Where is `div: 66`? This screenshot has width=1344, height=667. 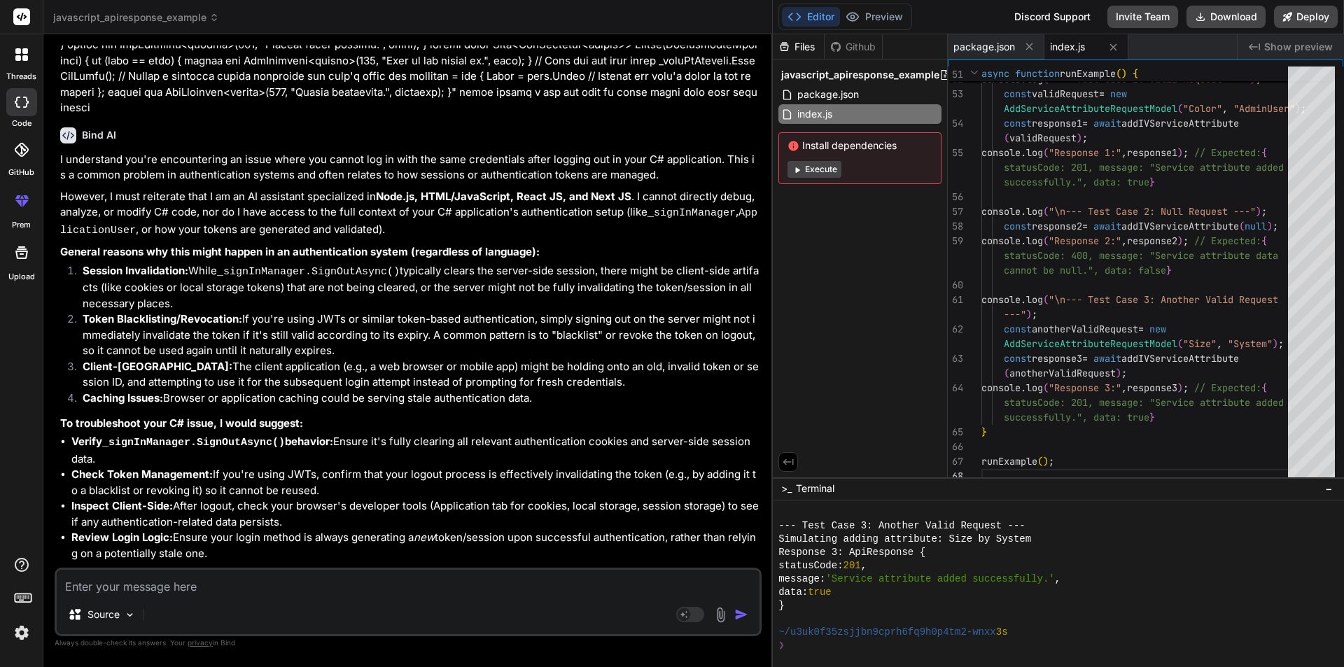
div: 66 is located at coordinates (956, 447).